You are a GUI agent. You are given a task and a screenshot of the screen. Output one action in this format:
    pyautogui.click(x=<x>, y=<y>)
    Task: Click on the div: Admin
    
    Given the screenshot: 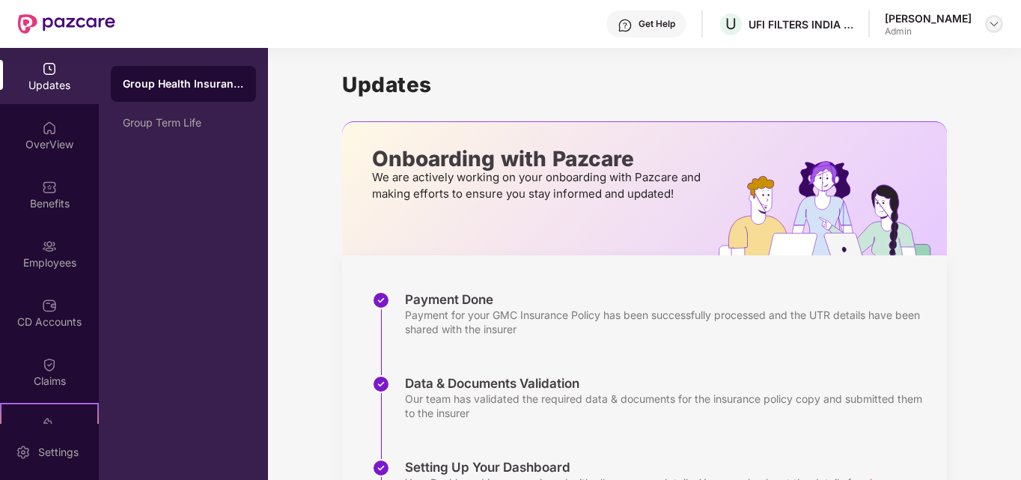 What is the action you would take?
    pyautogui.click(x=928, y=31)
    